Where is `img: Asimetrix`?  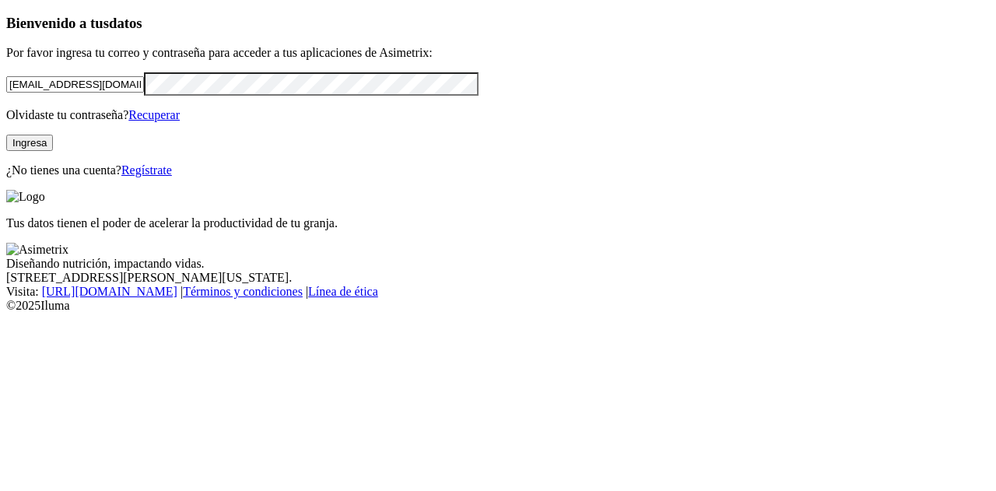
img: Asimetrix is located at coordinates (37, 250).